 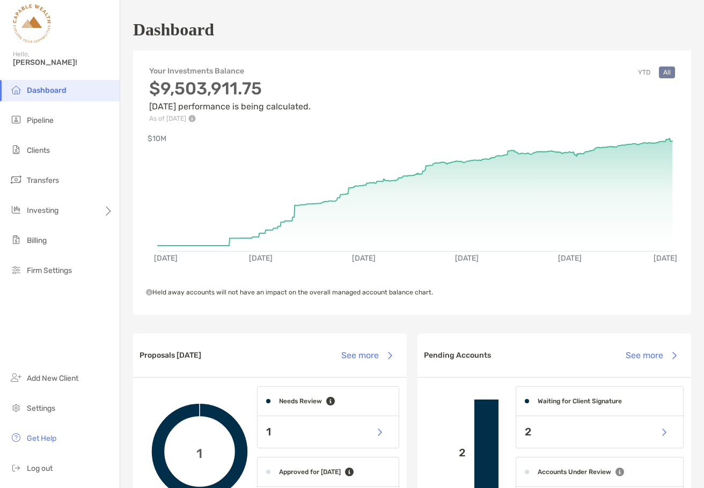 I want to click on h4: Accounts Under Review, so click(x=574, y=472).